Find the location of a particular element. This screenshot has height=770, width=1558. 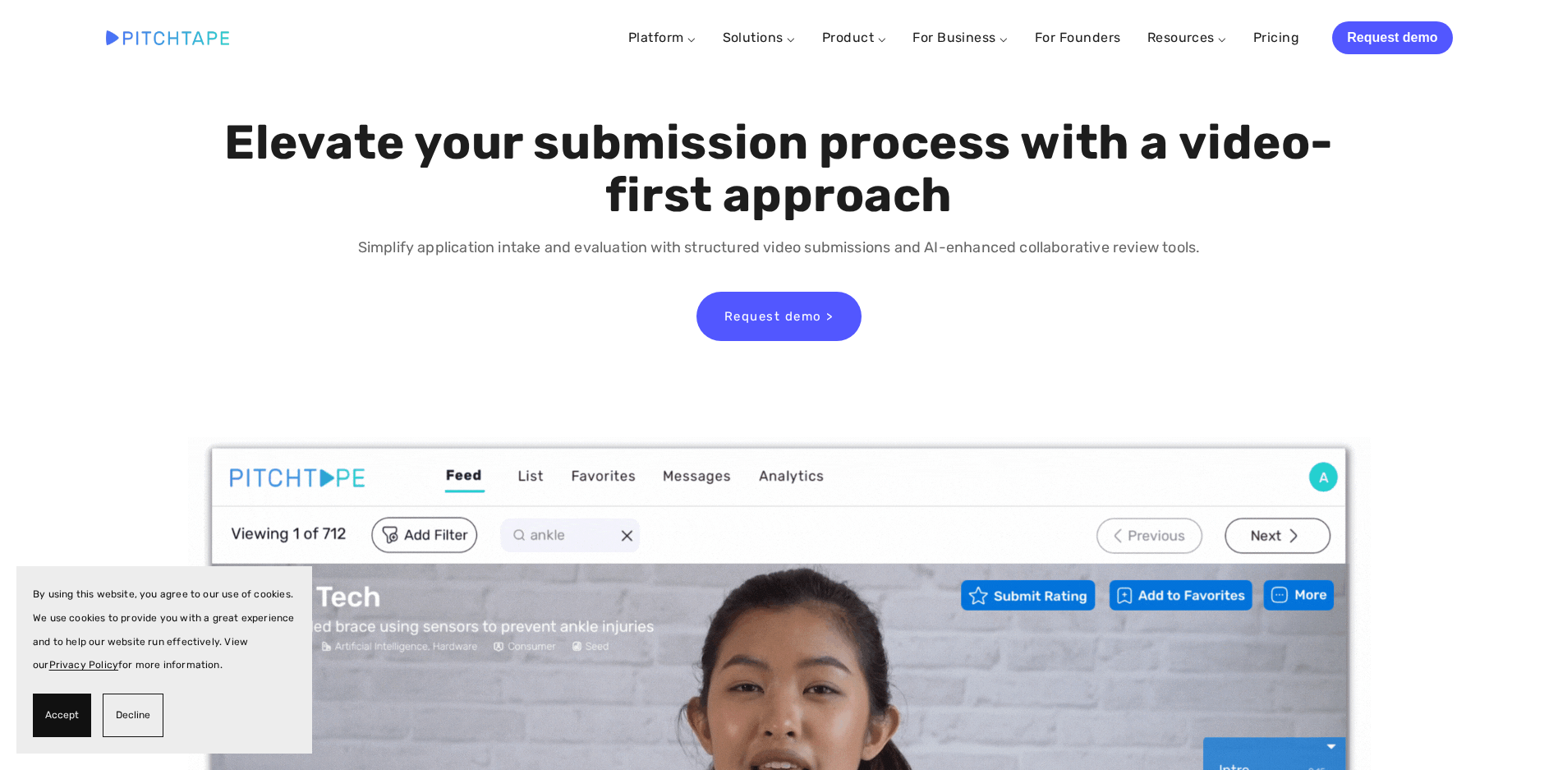

div: Chat Widget is located at coordinates (1517, 730).